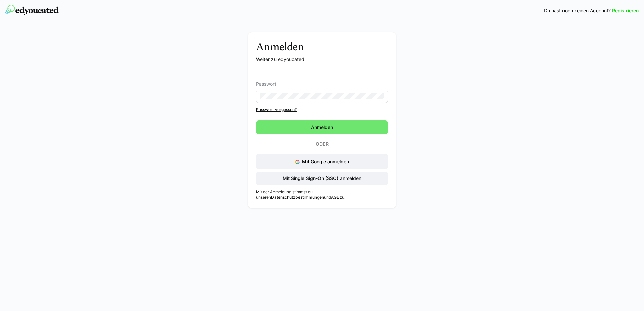 The width and height of the screenshot is (644, 311). What do you see at coordinates (322, 178) in the screenshot?
I see `span: Mit Single Sign-On (SSO) anmelden` at bounding box center [322, 178].